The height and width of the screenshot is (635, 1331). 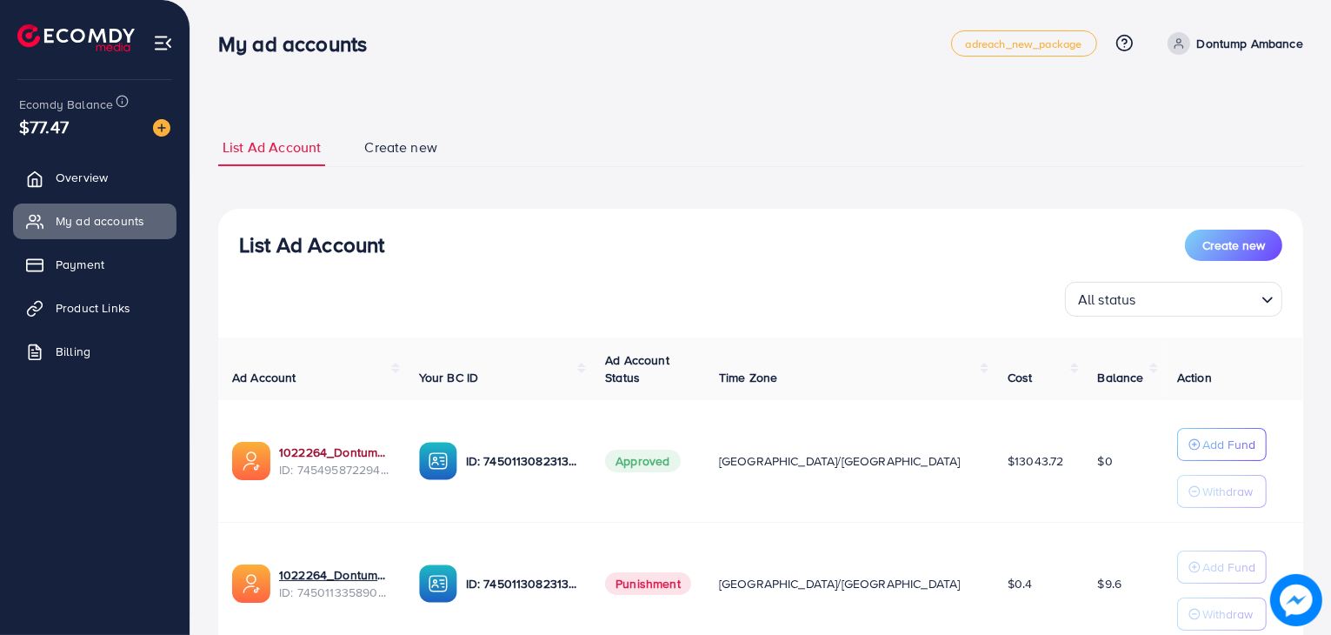 I want to click on a: Payment, so click(x=95, y=264).